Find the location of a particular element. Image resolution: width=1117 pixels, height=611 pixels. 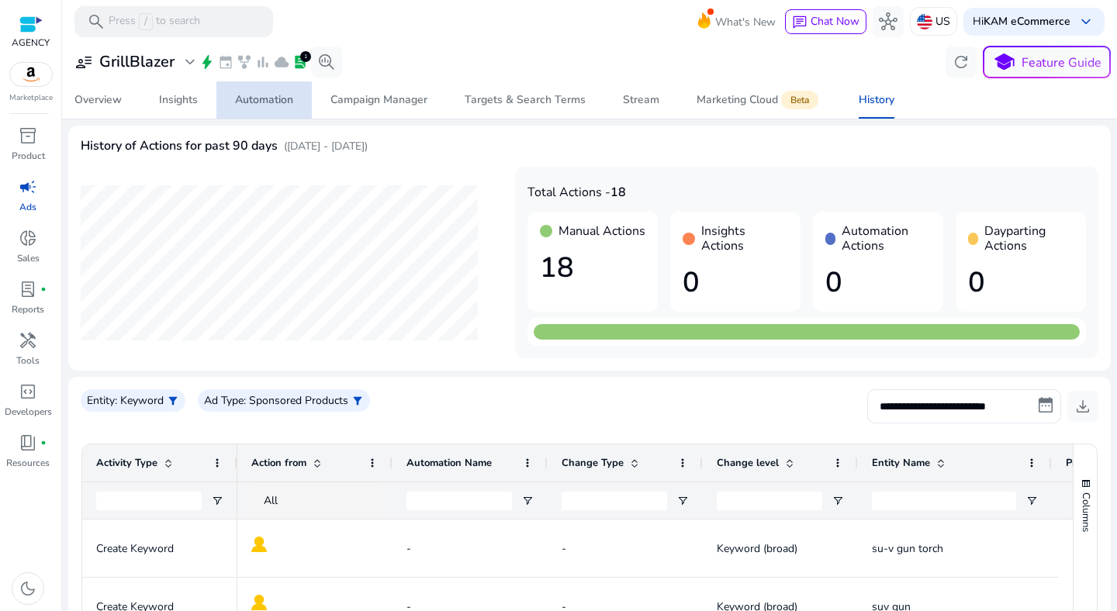

div: Targets & Search Terms is located at coordinates (525, 100).